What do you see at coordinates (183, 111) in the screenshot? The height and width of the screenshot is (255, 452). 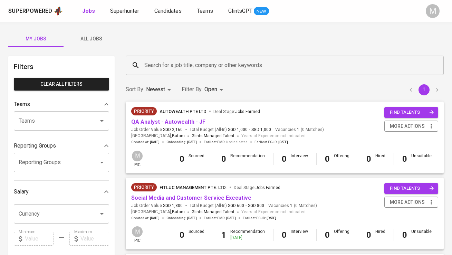 I see `span: AUTOWEALTH PTE LTD` at bounding box center [183, 111].